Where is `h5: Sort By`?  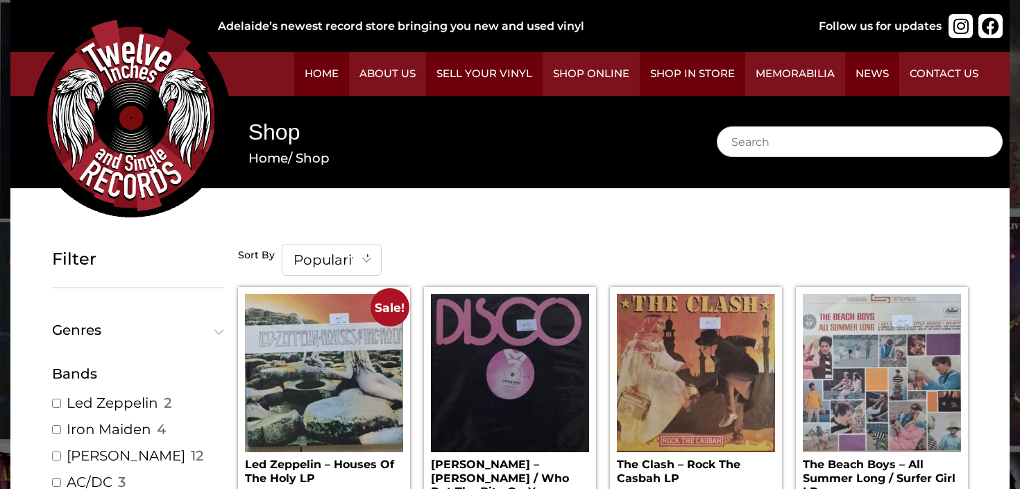 h5: Sort By is located at coordinates (256, 255).